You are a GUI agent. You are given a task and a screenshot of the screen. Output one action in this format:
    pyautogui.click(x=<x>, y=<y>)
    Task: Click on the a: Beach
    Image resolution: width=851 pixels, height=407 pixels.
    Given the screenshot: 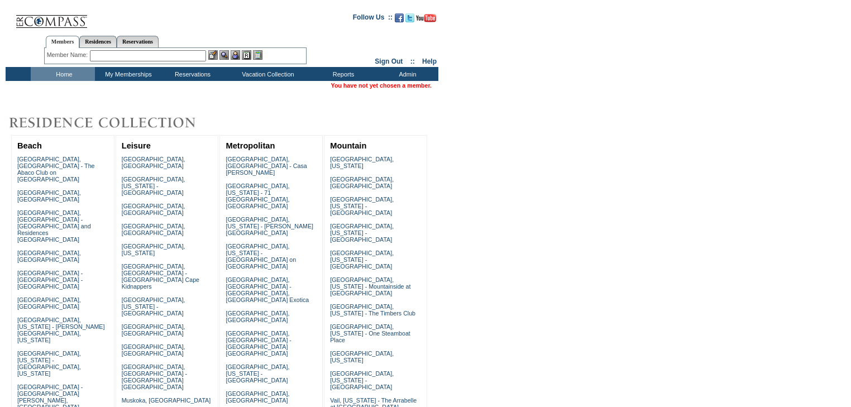 What is the action you would take?
    pyautogui.click(x=30, y=146)
    